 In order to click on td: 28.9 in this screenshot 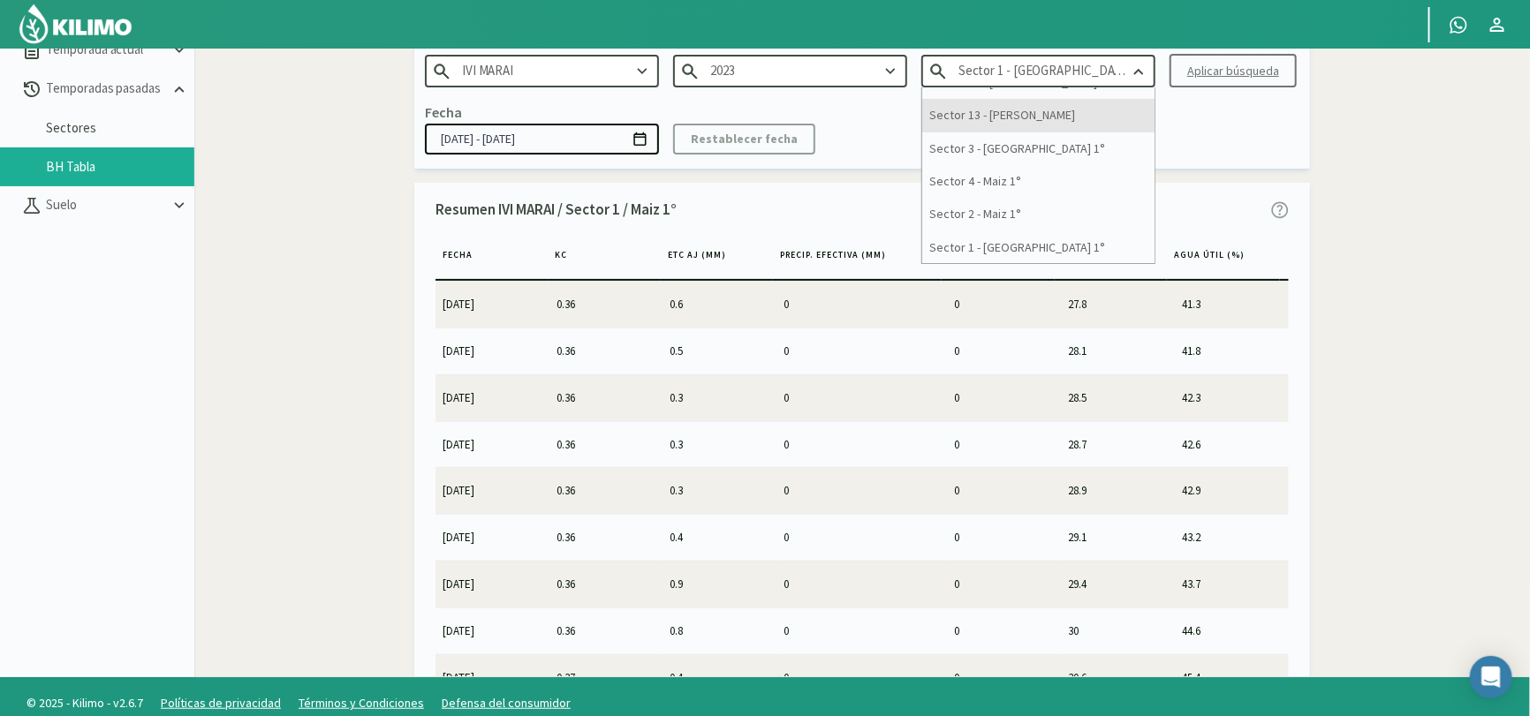, I will do `click(1117, 491)`.